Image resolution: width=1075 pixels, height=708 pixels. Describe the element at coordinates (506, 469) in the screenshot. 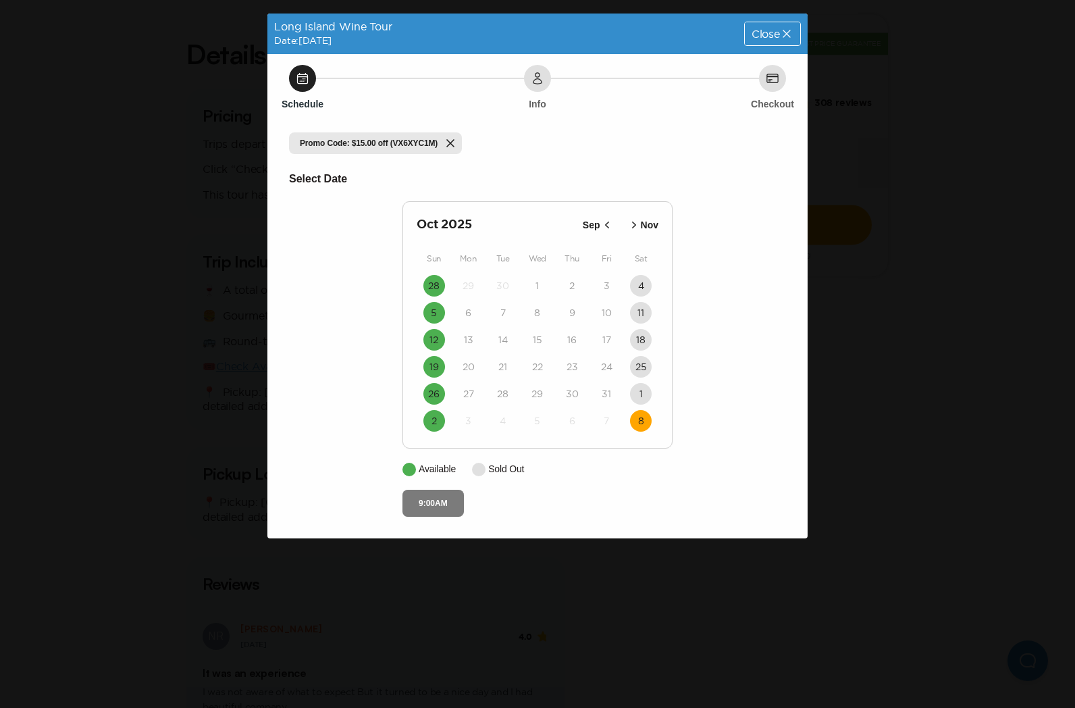

I see `p: Sold Out` at that location.